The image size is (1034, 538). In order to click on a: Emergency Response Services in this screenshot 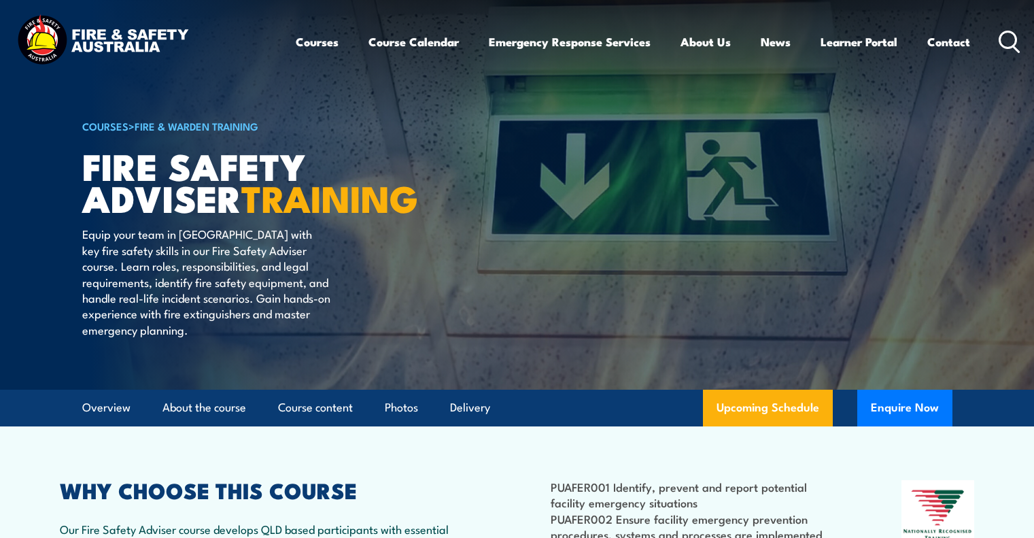, I will do `click(570, 41)`.